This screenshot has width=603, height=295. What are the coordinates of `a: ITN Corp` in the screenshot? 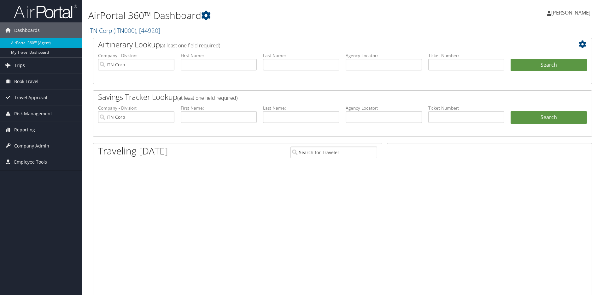 It's located at (124, 30).